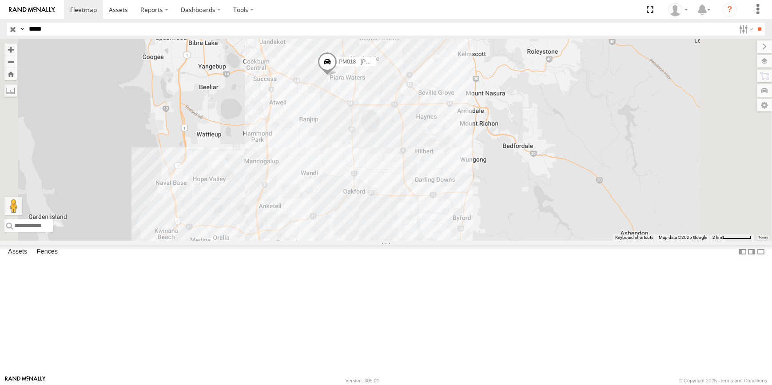 The width and height of the screenshot is (772, 385). Describe the element at coordinates (11, 74) in the screenshot. I see `button: Zoom Home` at that location.